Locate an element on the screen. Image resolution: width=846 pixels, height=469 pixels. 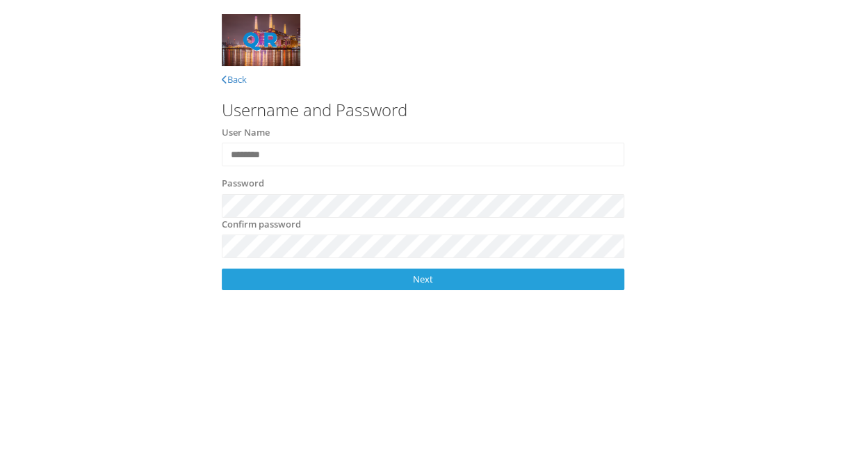
label: User Name is located at coordinates (245, 133).